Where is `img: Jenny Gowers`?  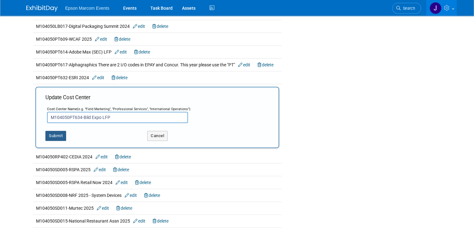
img: Jenny Gowers is located at coordinates (436, 8).